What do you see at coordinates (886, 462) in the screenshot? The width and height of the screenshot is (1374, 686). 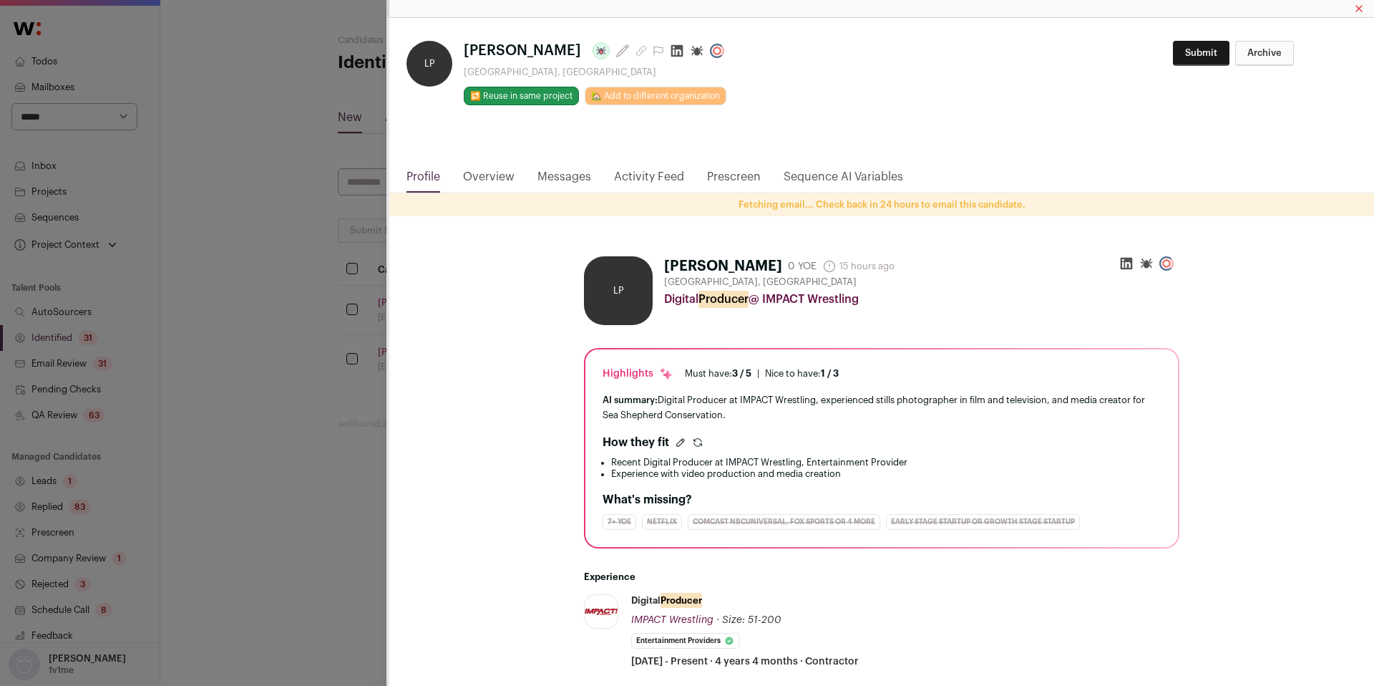 I see `li: Recent Digital Producer at IMPACT Wrestling, Entertainment Provider` at bounding box center [886, 462].